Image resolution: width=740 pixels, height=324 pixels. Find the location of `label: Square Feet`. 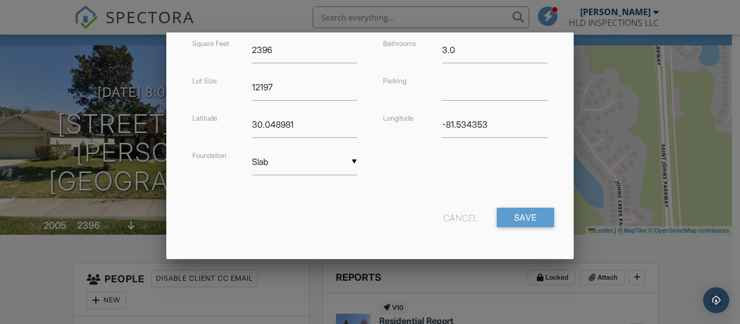

label: Square Feet is located at coordinates (211, 43).